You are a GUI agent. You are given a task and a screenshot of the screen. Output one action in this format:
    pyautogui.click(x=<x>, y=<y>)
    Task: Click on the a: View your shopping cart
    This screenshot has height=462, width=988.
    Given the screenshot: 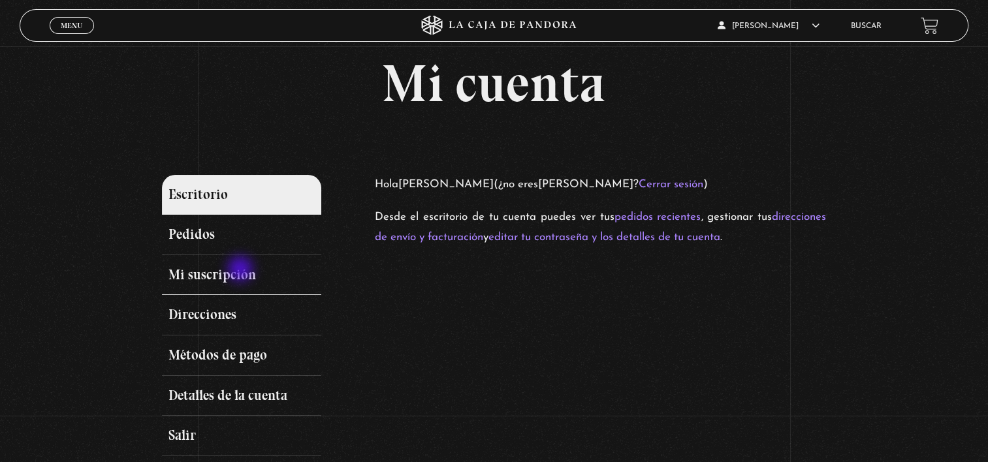 What is the action you would take?
    pyautogui.click(x=929, y=25)
    